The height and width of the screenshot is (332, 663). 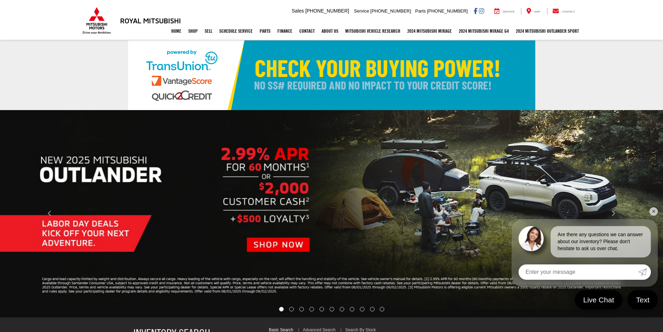 What do you see at coordinates (547, 31) in the screenshot?
I see `a: 2024 Mitsubishi Outlander SPORT` at bounding box center [547, 31].